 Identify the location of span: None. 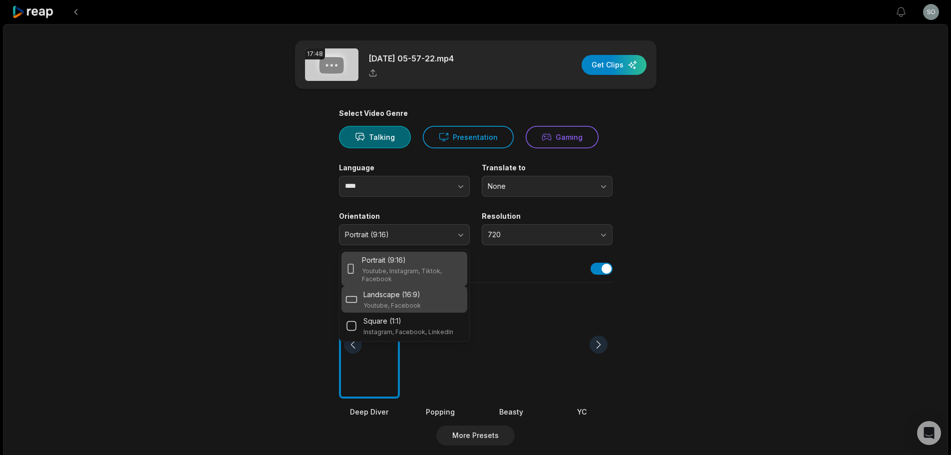
(540, 186).